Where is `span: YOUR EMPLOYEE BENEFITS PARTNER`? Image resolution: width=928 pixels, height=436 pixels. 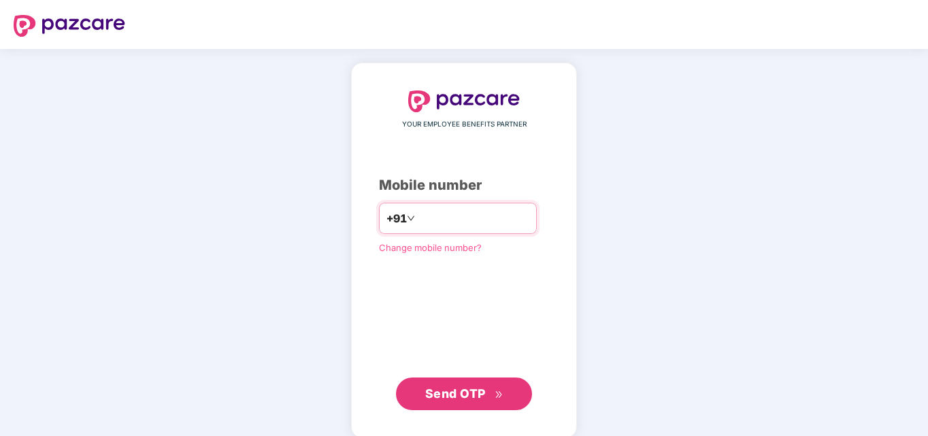 span: YOUR EMPLOYEE BENEFITS PARTNER is located at coordinates (464, 124).